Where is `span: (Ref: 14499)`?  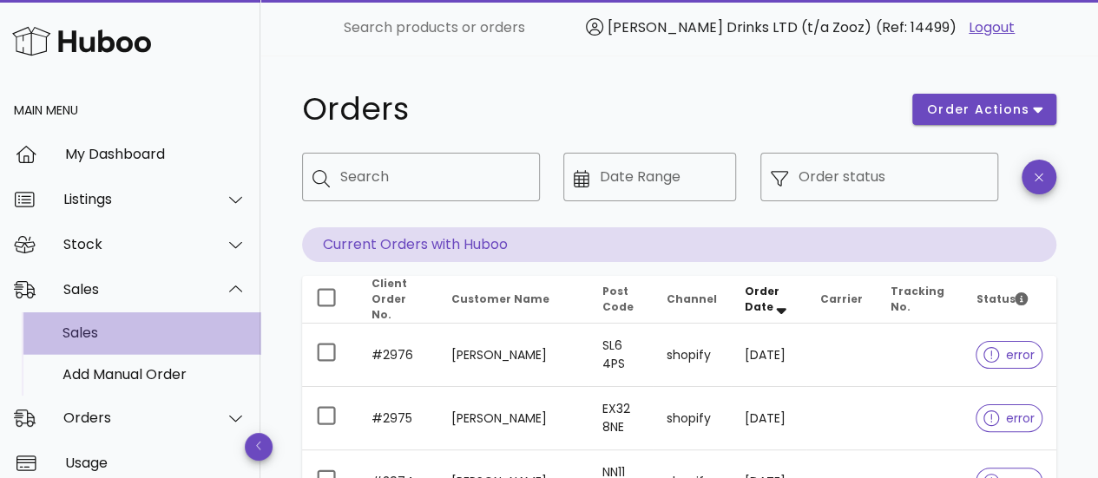
span: (Ref: 14499) is located at coordinates (916, 27).